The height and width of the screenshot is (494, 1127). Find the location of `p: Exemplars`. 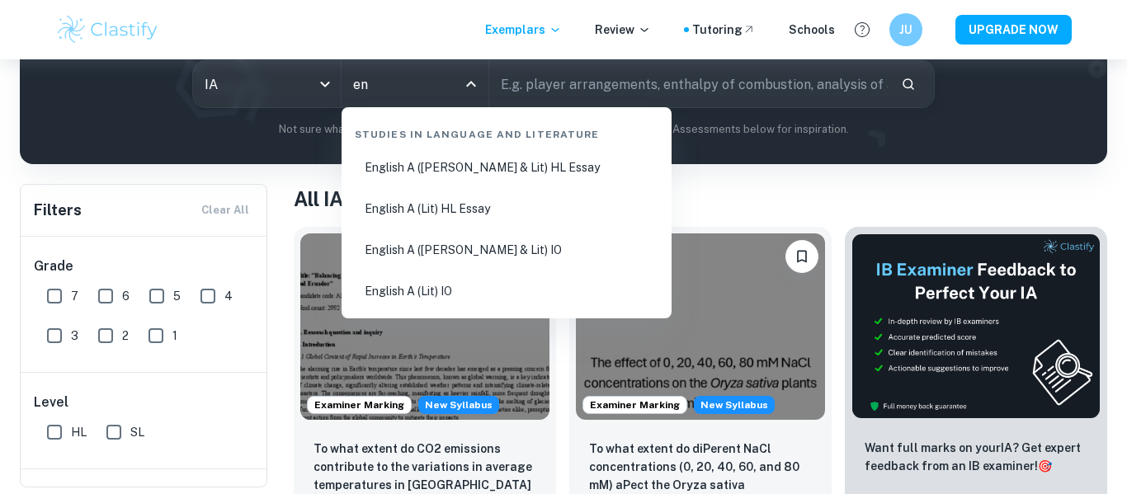

p: Exemplars is located at coordinates (523, 30).